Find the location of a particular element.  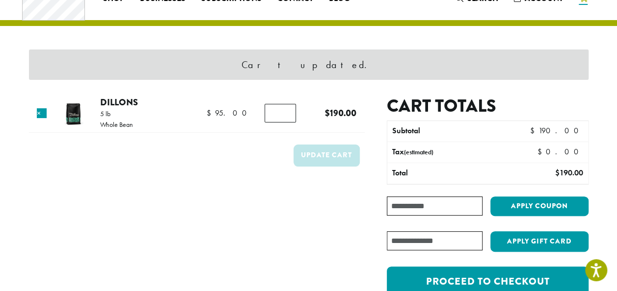

a: Dillons is located at coordinates (119, 102).